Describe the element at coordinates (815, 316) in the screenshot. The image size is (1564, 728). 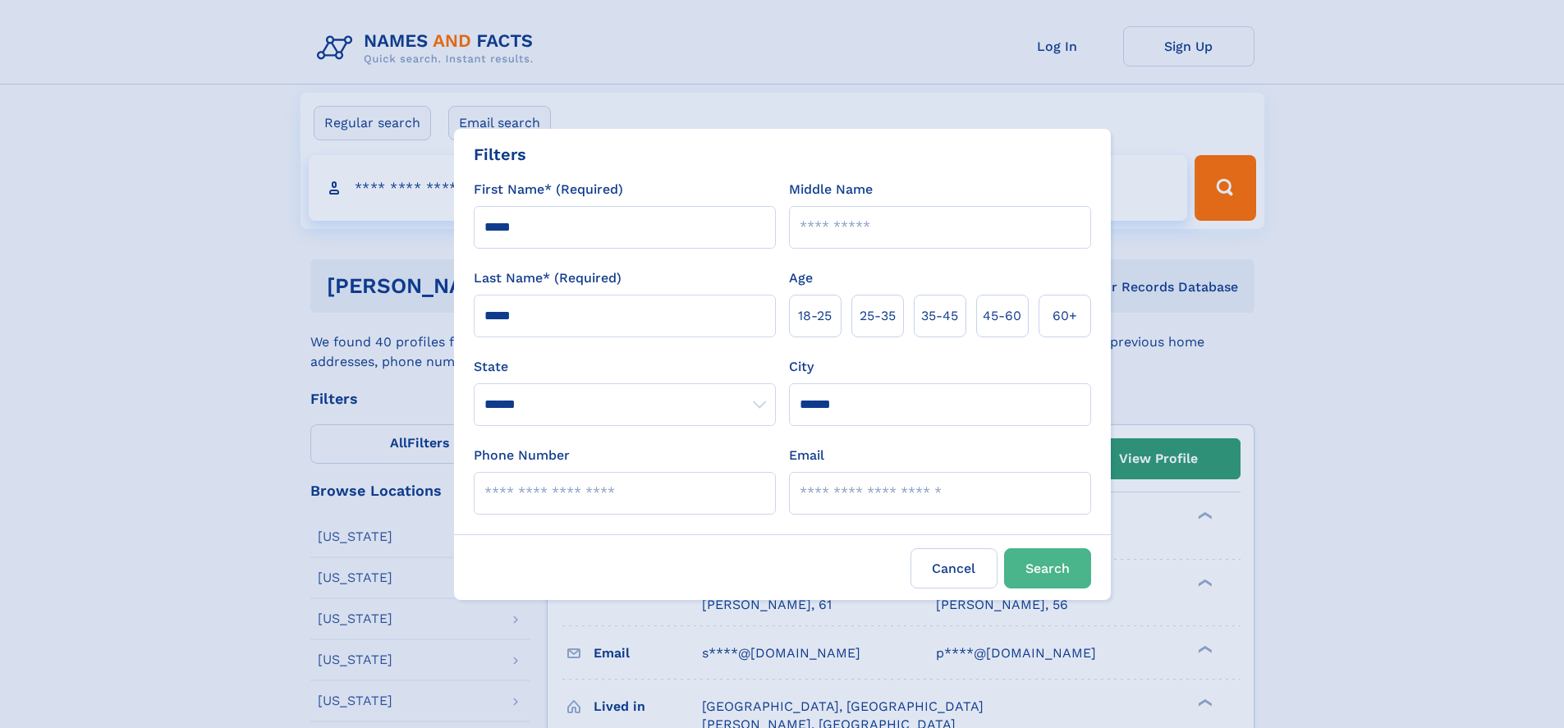
I see `span: 18‑25` at that location.